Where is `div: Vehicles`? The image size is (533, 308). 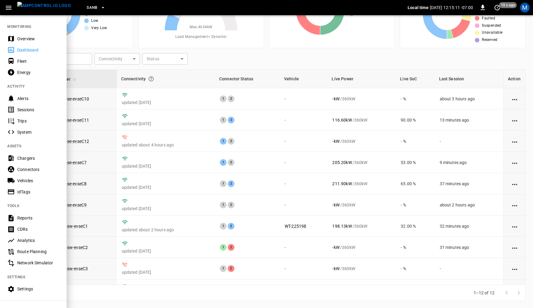 div: Vehicles is located at coordinates (38, 180).